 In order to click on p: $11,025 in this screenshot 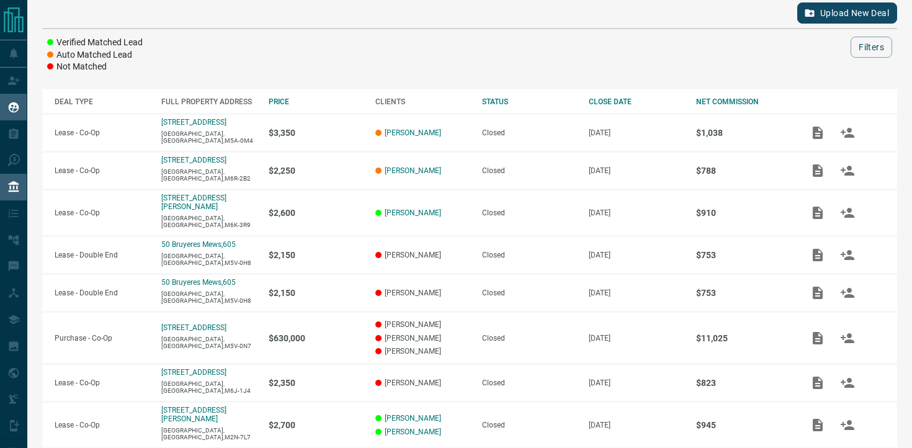, I will do `click(743, 338)`.